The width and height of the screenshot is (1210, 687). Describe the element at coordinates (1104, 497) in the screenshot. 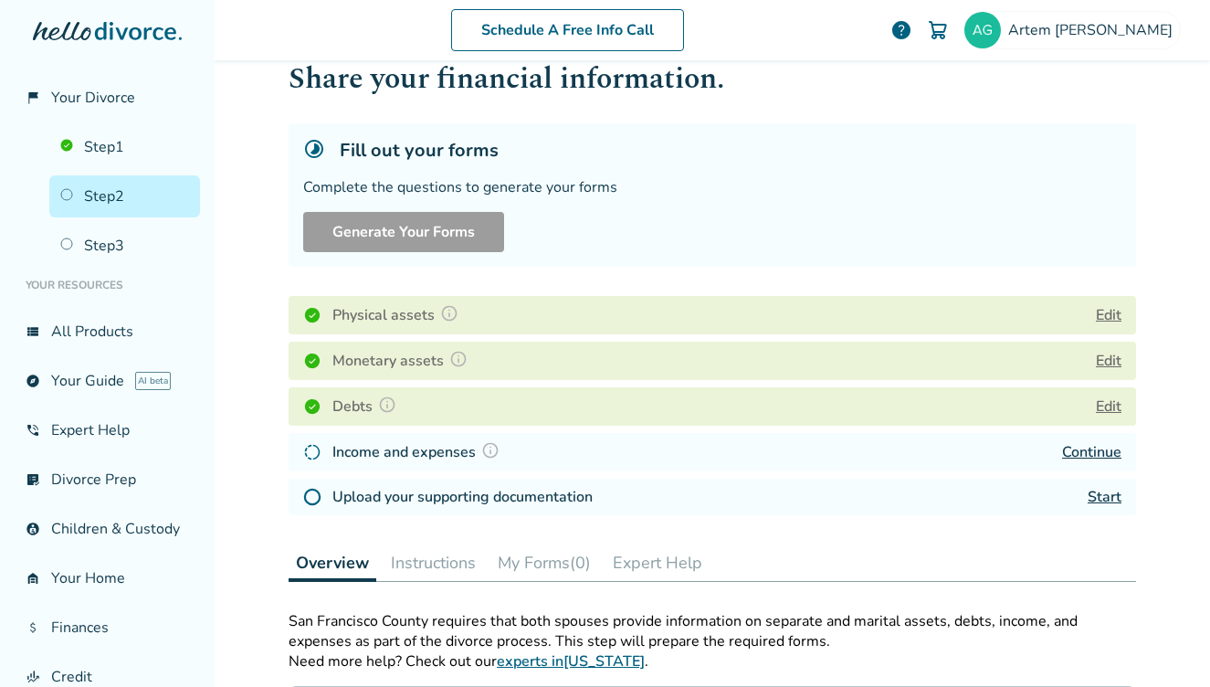

I see `a: Start` at that location.